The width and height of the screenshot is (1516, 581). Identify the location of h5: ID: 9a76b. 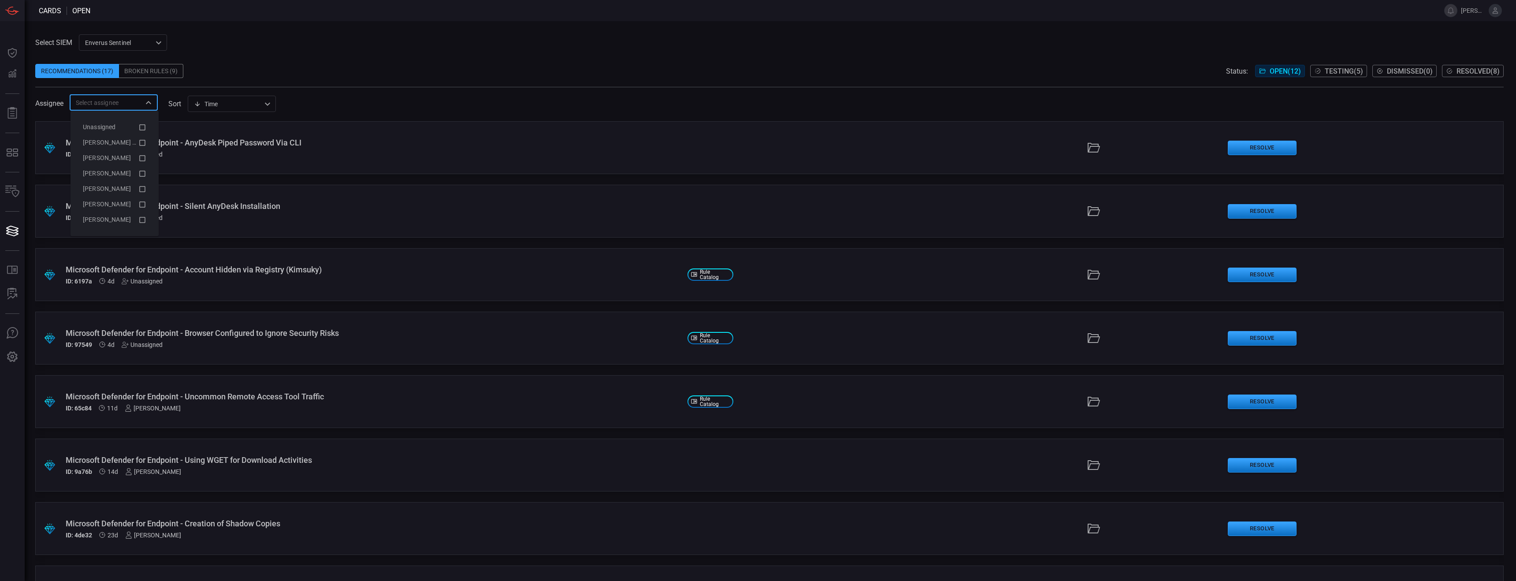
(79, 472).